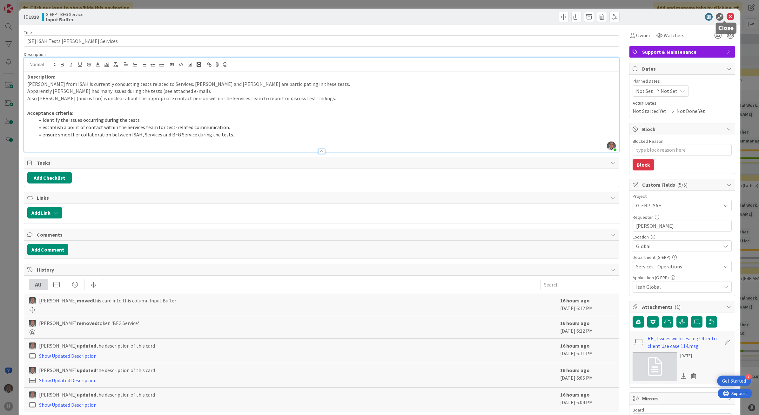 The image size is (759, 415). What do you see at coordinates (41, 77) in the screenshot?
I see `strong: Description:` at bounding box center [41, 77].